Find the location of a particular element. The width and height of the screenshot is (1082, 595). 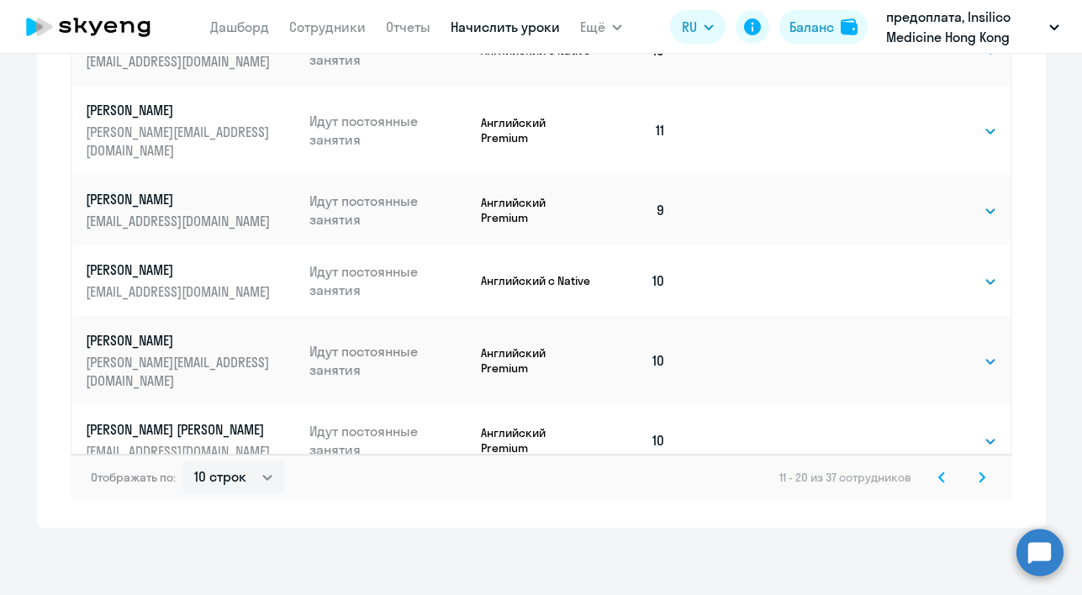

td: 9 is located at coordinates (638, 210).